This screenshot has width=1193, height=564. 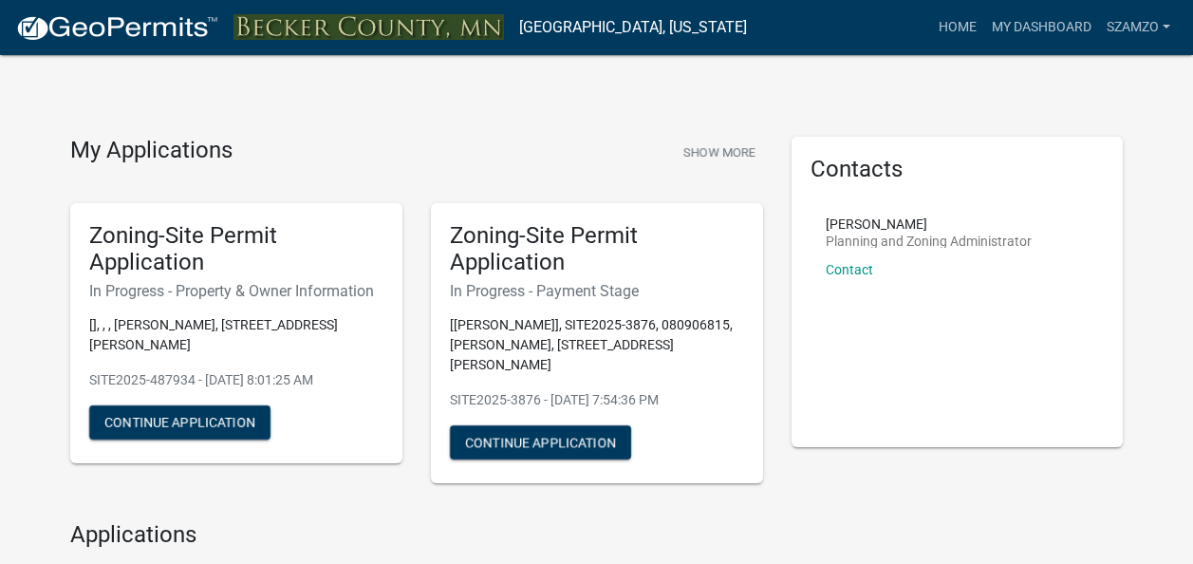 What do you see at coordinates (236, 290) in the screenshot?
I see `h6: In Progress - Property & Owner Information` at bounding box center [236, 290].